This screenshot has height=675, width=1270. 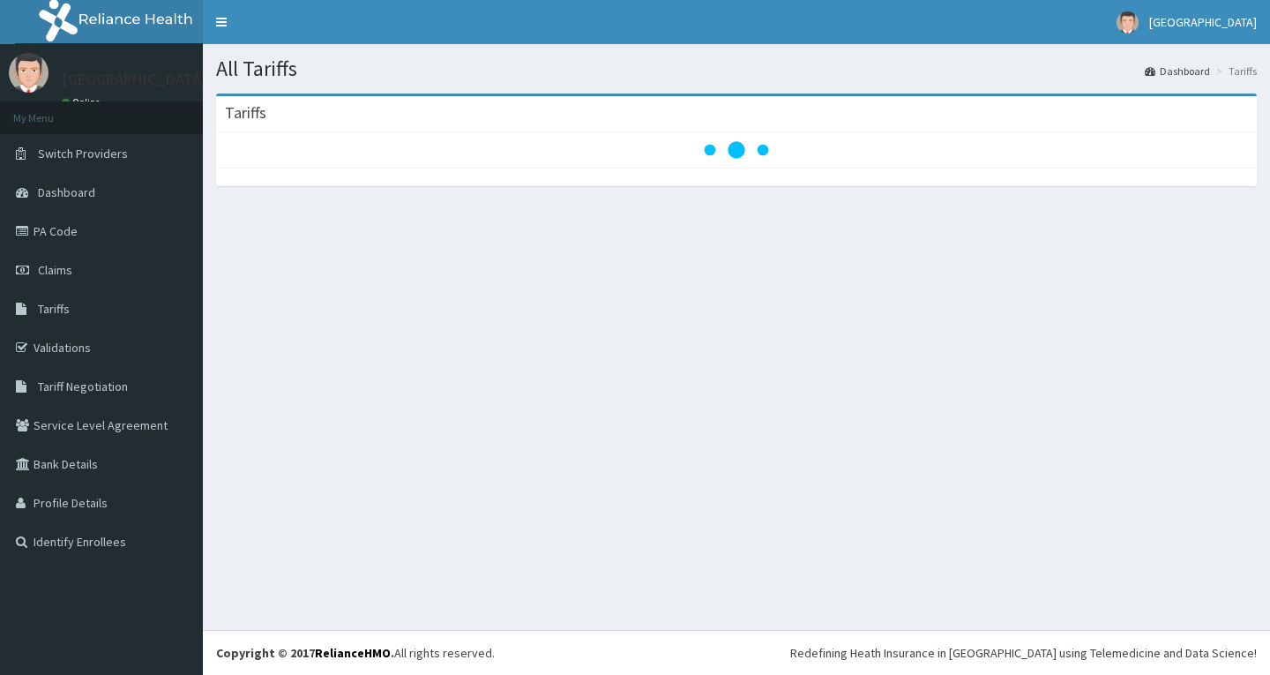 What do you see at coordinates (305, 653) in the screenshot?
I see `strong: Copyright © 2017 .` at bounding box center [305, 653].